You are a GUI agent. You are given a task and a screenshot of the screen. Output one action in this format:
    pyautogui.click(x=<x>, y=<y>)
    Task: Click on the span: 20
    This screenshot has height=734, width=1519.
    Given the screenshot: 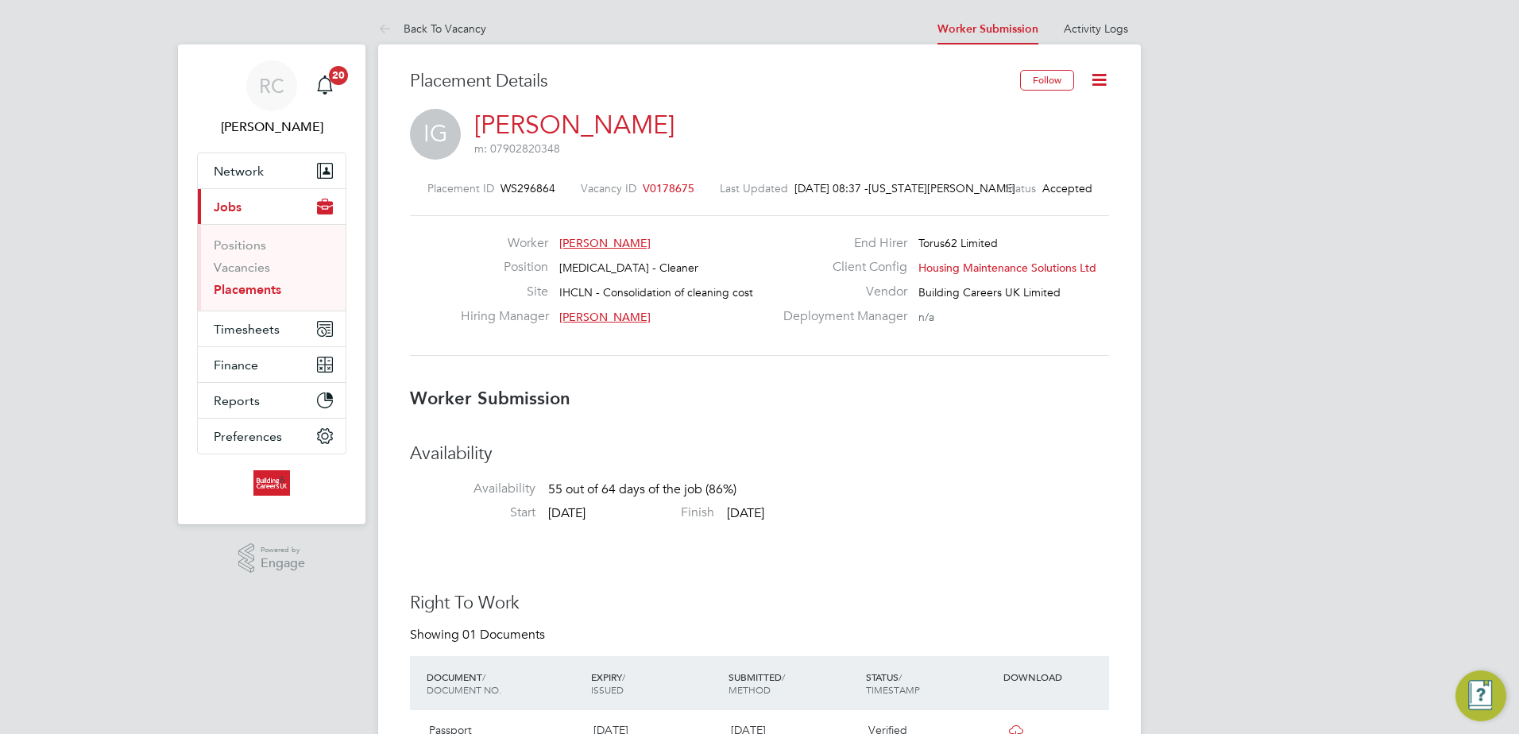 What is the action you would take?
    pyautogui.click(x=339, y=75)
    